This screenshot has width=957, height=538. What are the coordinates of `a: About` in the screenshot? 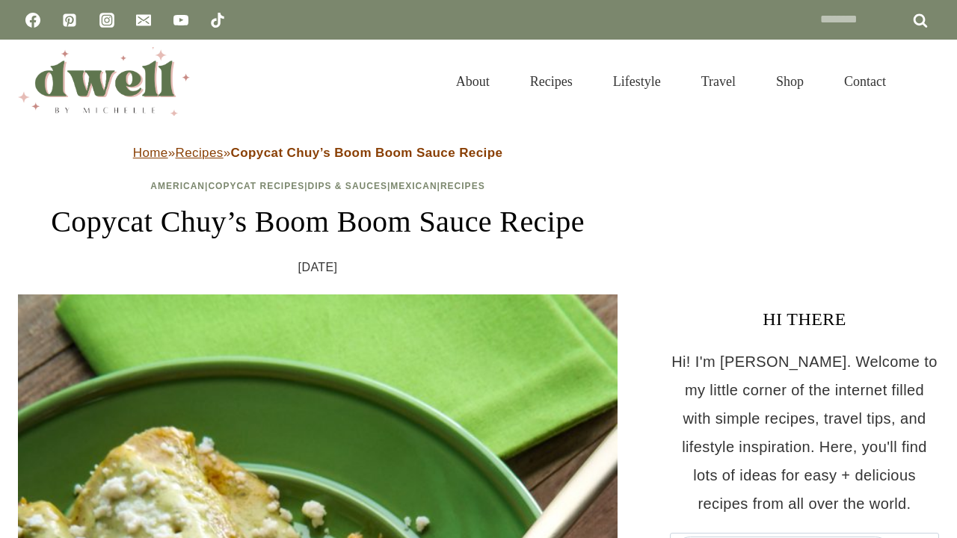 It's located at (472, 81).